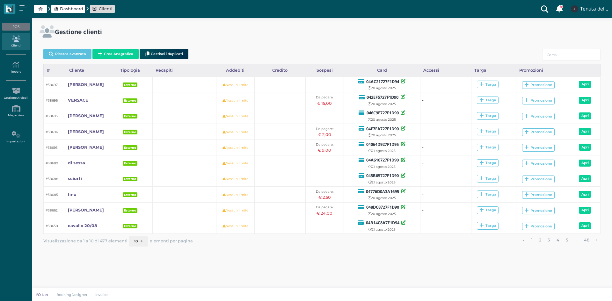  What do you see at coordinates (52, 85) in the screenshot?
I see `small: #38697` at bounding box center [52, 85].